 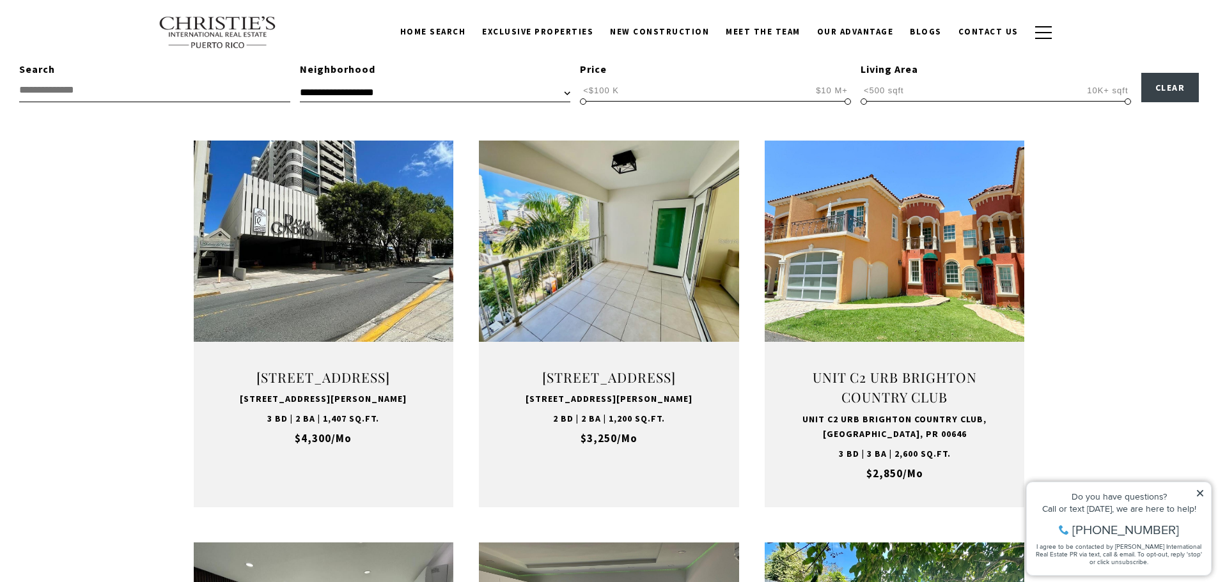 I want to click on div: Neighborhood, so click(x=435, y=70).